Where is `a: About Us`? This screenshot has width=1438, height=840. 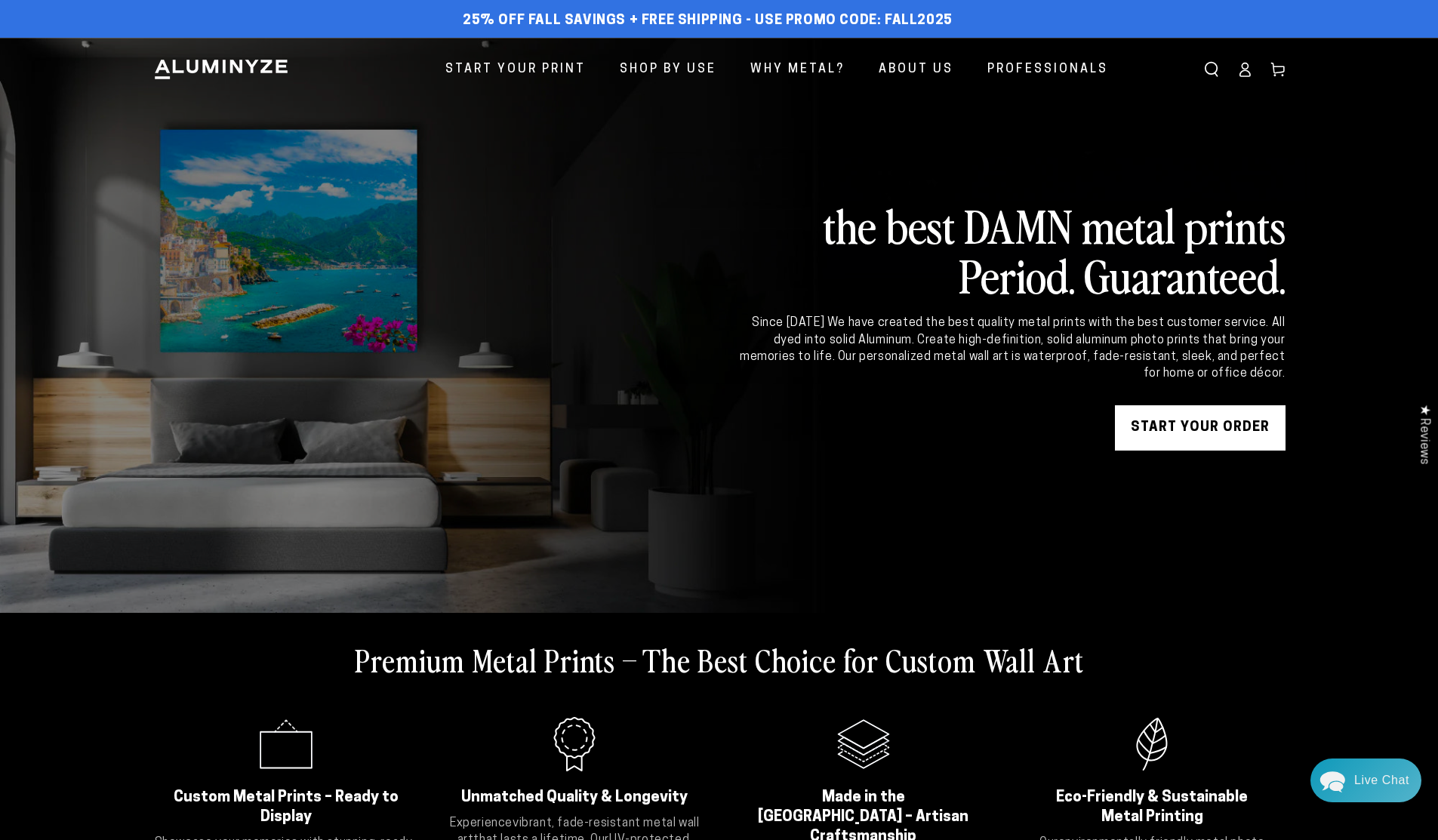
a: About Us is located at coordinates (916, 70).